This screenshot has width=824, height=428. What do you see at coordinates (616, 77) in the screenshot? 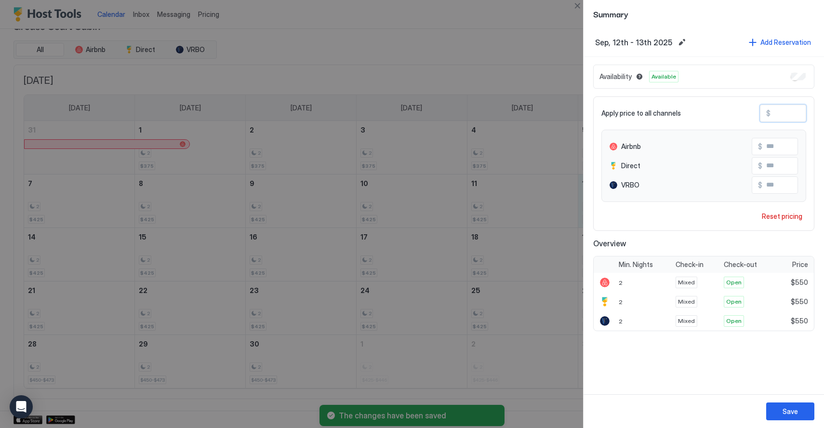
I see `span: Availability` at bounding box center [616, 77].